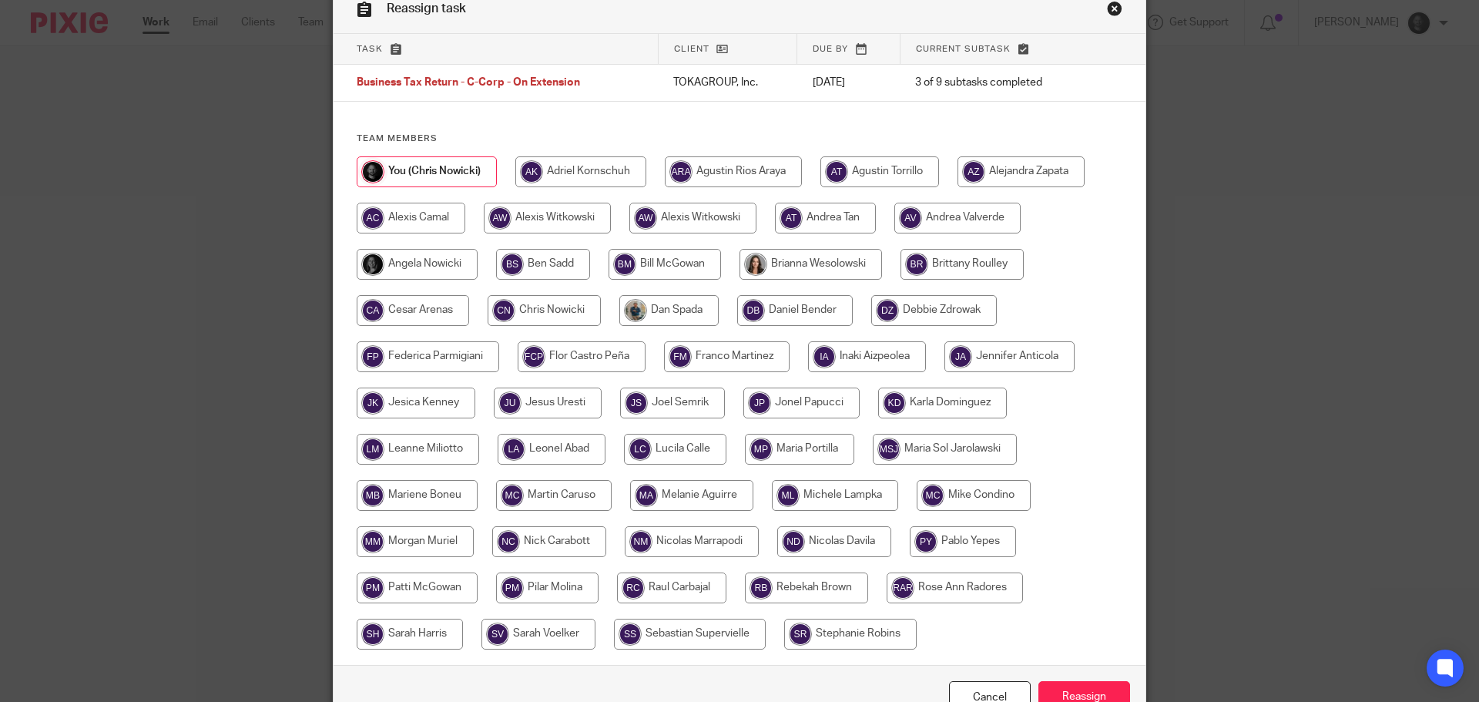 This screenshot has height=702, width=1479. What do you see at coordinates (831, 49) in the screenshot?
I see `span: Due by` at bounding box center [831, 49].